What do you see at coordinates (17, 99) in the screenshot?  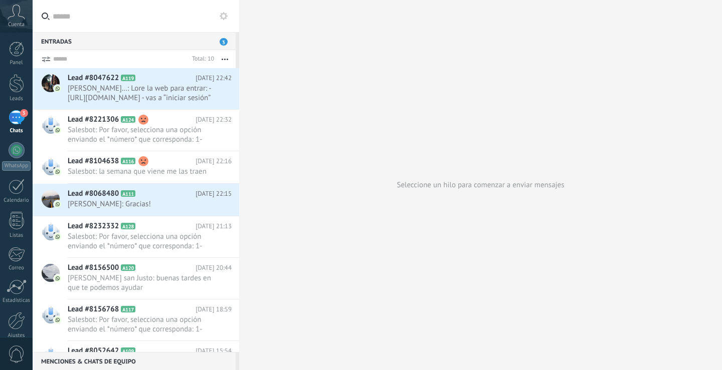 I see `div: Leads` at bounding box center [17, 99].